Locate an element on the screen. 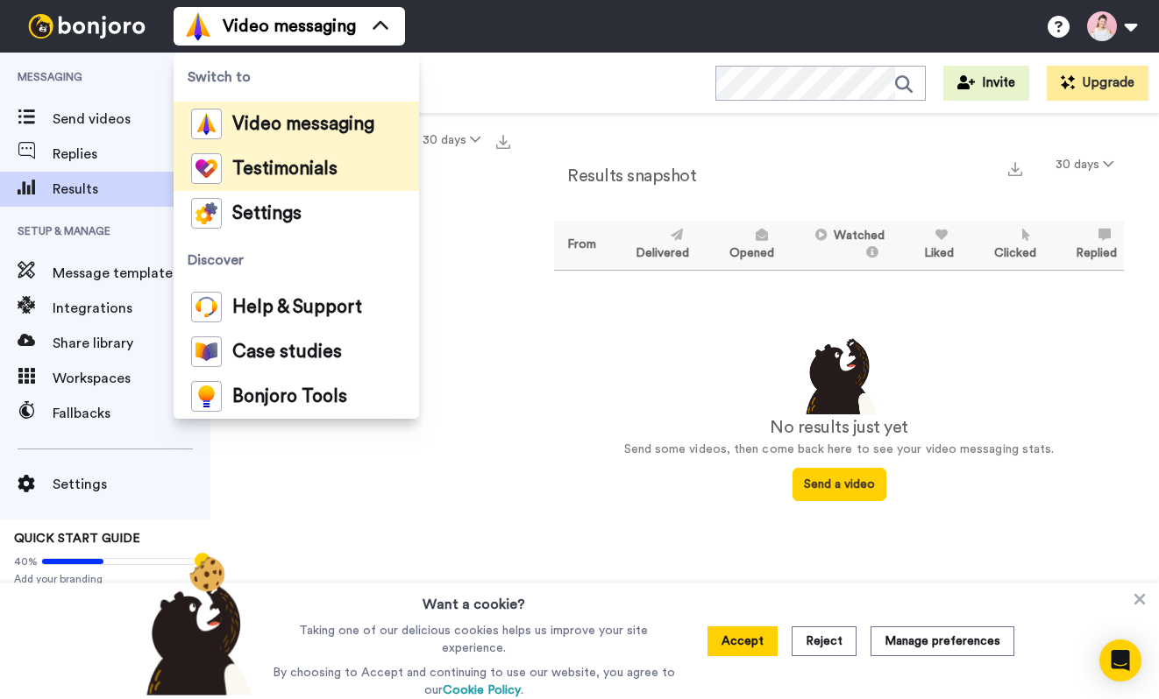 The height and width of the screenshot is (699, 1159). a: Testimonials is located at coordinates (296, 168).